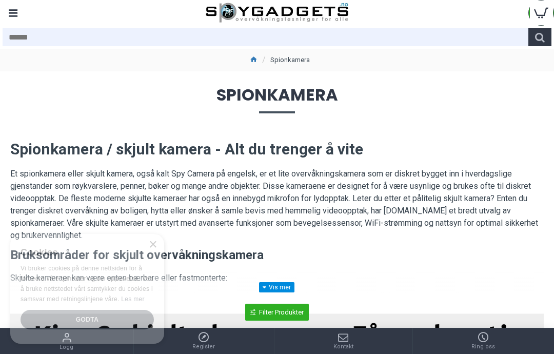 The image size is (554, 354). What do you see at coordinates (277, 312) in the screenshot?
I see `a: Filter Produkter` at bounding box center [277, 312].